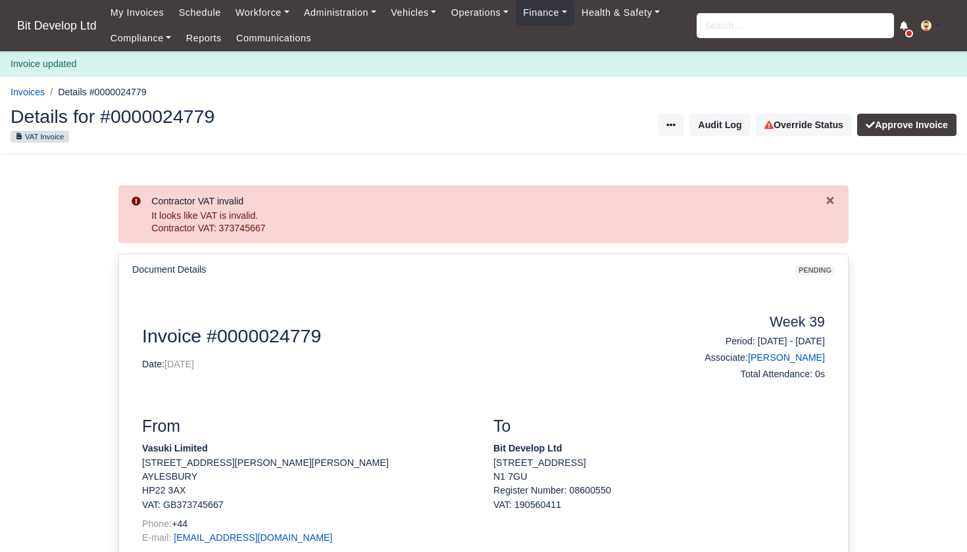 This screenshot has width=967, height=552. I want to click on button: Close, so click(830, 200).